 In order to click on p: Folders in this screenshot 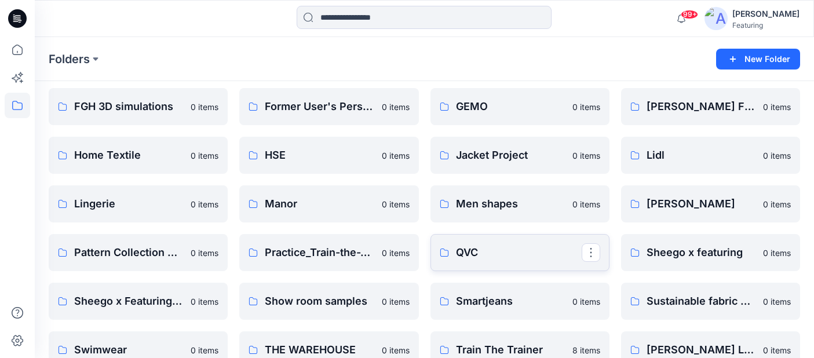, I will do `click(69, 59)`.